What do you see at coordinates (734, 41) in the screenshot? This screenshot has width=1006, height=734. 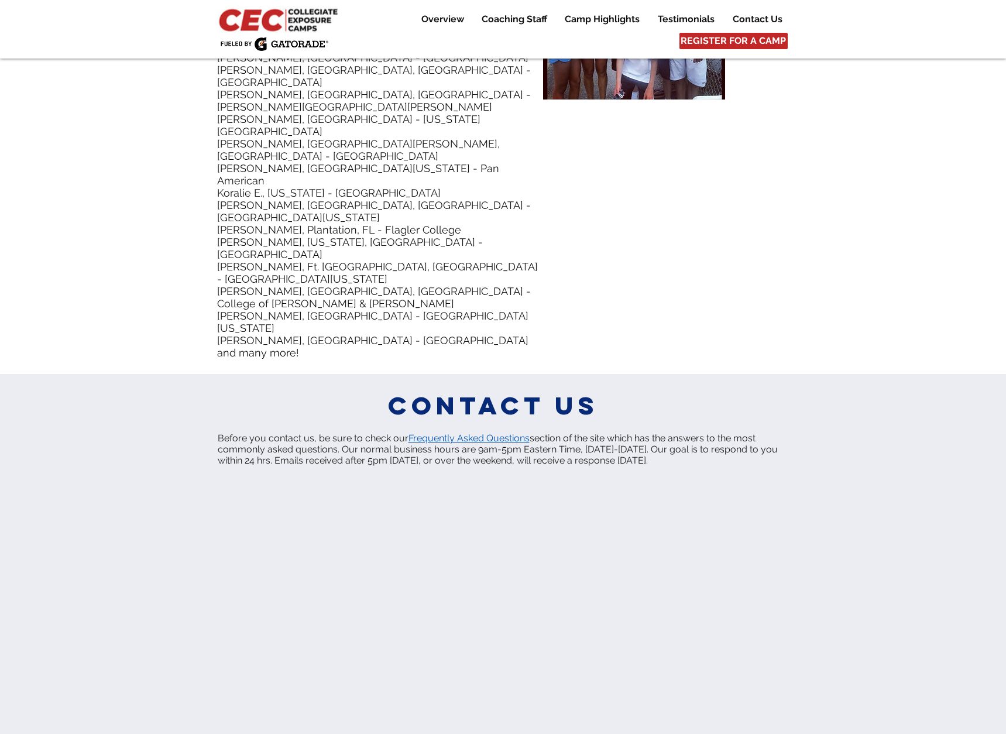 I see `span: REGISTER FOR A CAMP` at bounding box center [734, 41].